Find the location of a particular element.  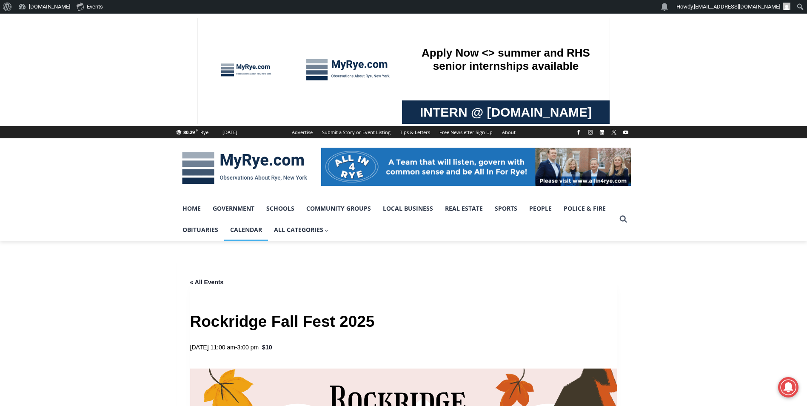

a: Community Groups is located at coordinates (339, 208).